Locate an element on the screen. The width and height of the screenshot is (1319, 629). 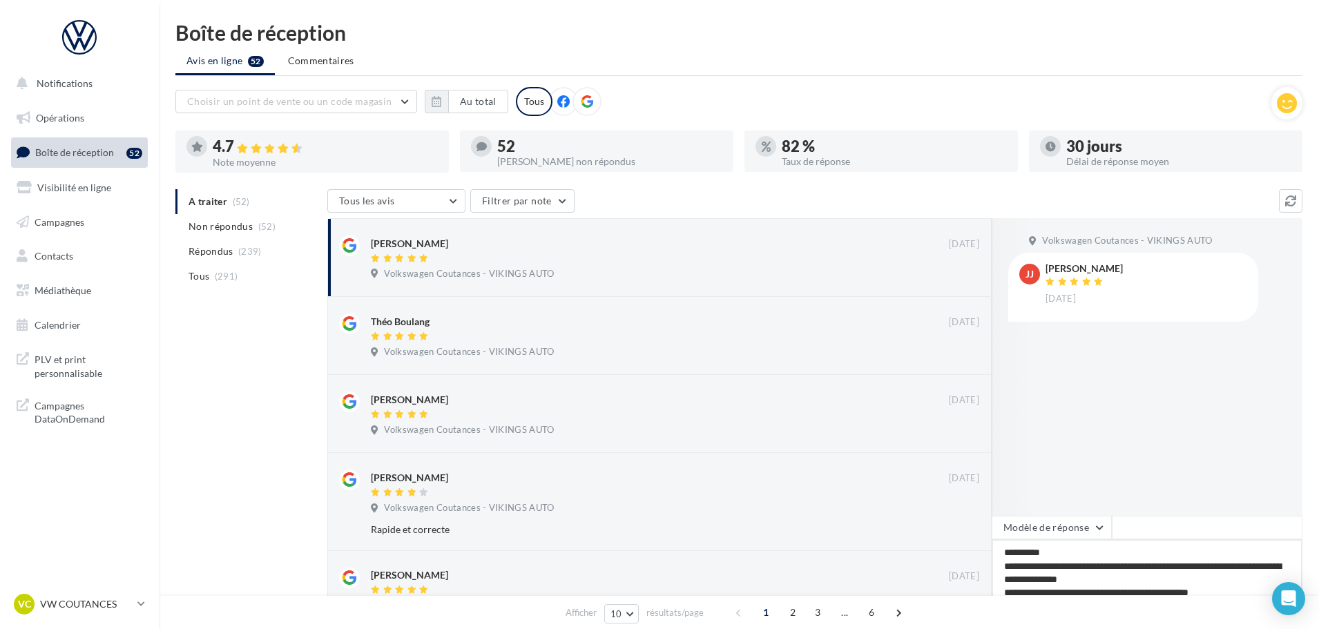
button: Modèle de réponse is located at coordinates (1052, 528).